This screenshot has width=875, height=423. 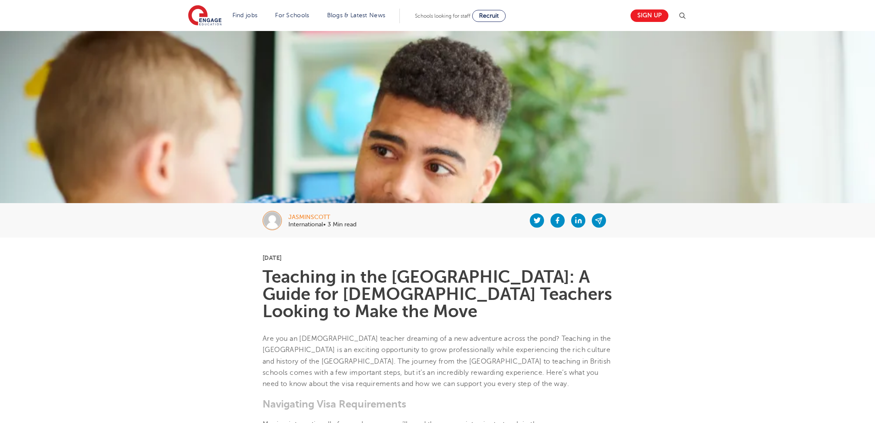 What do you see at coordinates (335, 404) in the screenshot?
I see `b: Navigating Visa Requirements` at bounding box center [335, 404].